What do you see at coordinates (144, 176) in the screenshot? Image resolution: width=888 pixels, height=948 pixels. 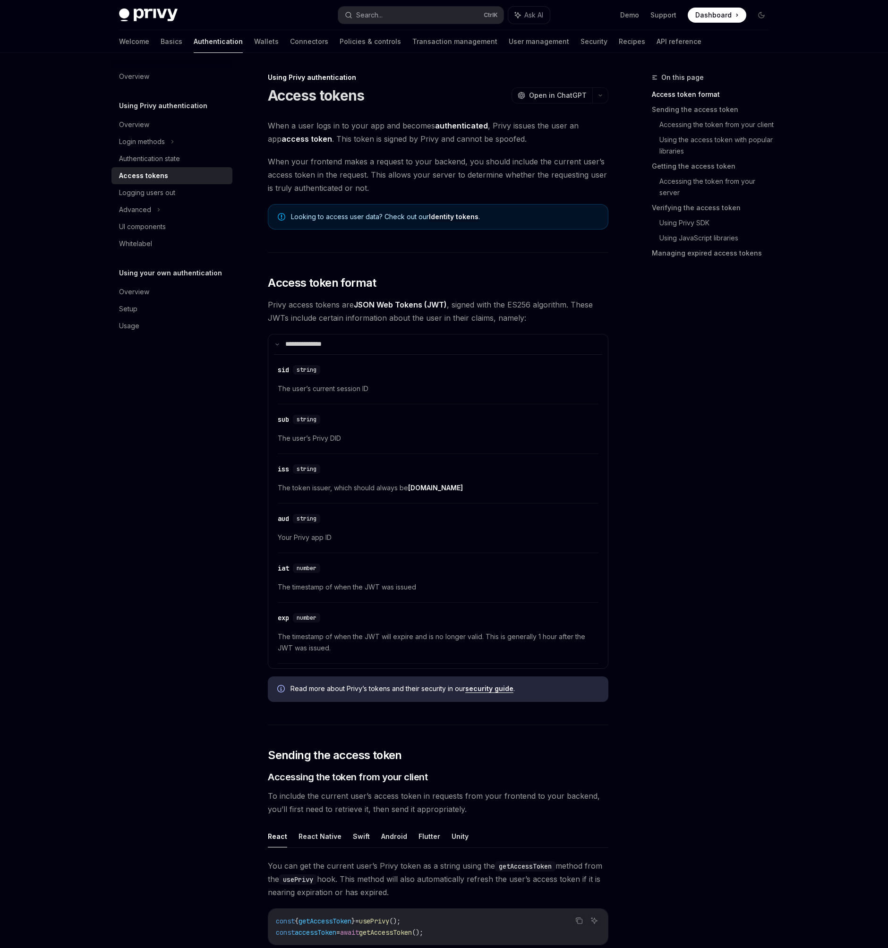 I see `div: Access tokens` at bounding box center [144, 176].